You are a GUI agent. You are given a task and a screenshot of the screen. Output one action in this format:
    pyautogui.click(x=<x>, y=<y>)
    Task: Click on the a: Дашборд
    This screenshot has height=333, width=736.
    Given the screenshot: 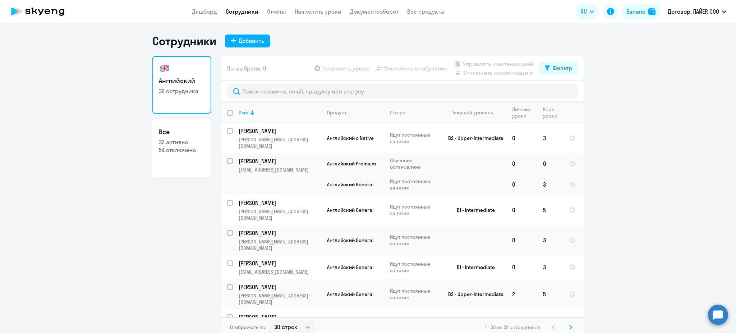 What is the action you would take?
    pyautogui.click(x=205, y=12)
    